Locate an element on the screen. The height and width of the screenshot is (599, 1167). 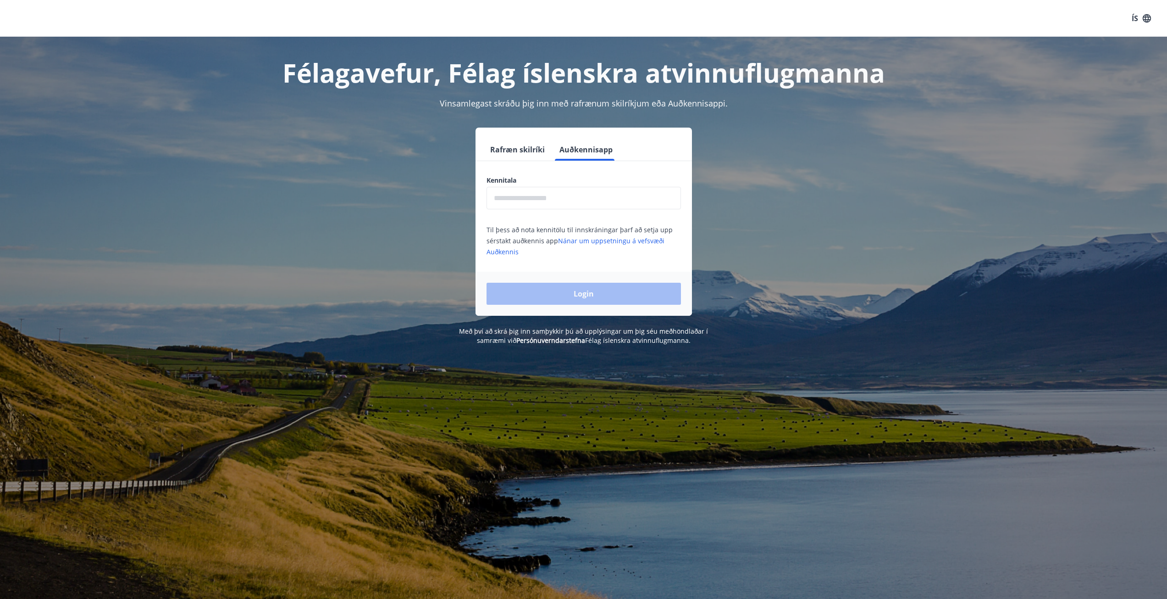
a: Persónuverndarstefna is located at coordinates (551, 340).